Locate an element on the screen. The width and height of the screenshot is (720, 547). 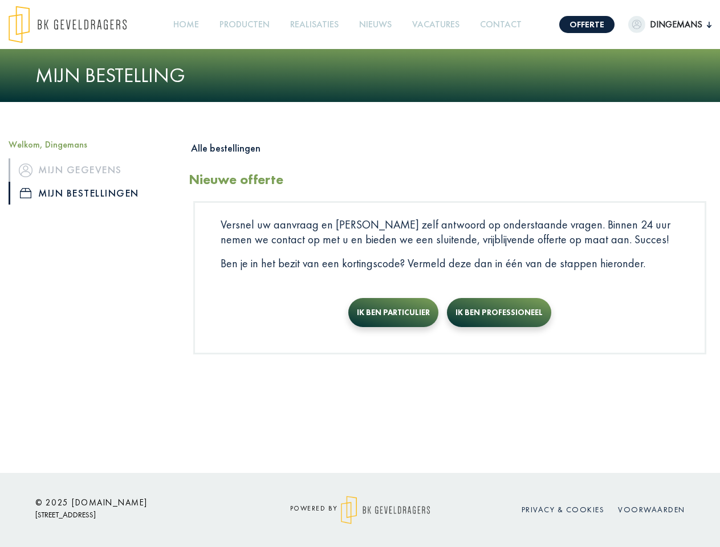
a: iconMijn bestellingen is located at coordinates (90, 193).